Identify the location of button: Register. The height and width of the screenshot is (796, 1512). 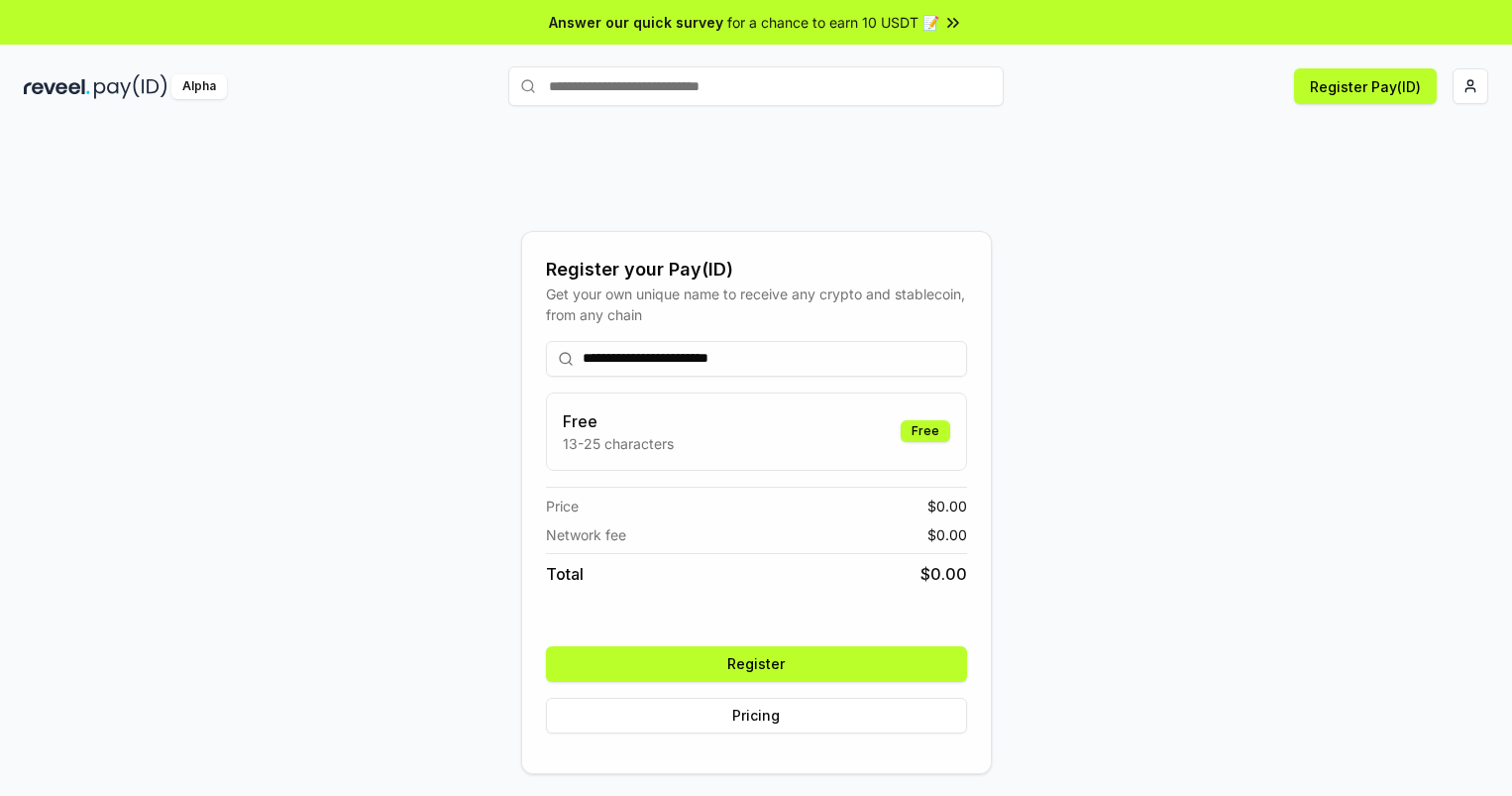
(756, 664).